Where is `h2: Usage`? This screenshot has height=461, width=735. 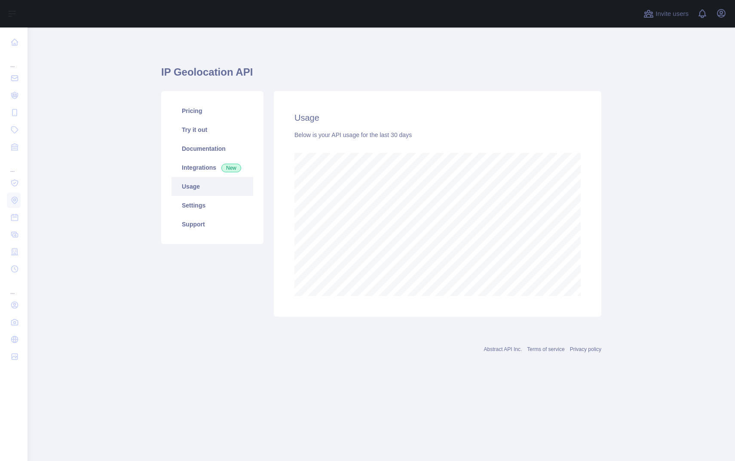
h2: Usage is located at coordinates (437, 118).